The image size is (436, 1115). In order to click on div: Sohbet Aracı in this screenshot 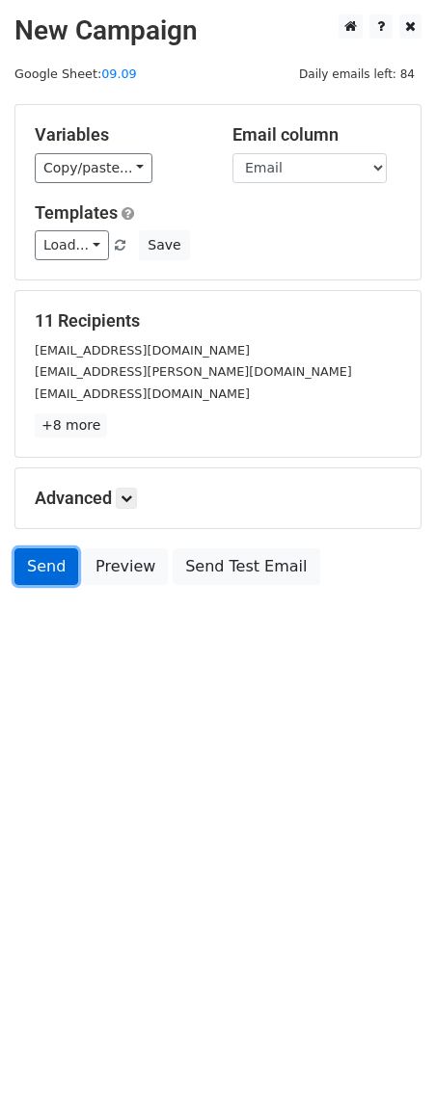, I will do `click(387, 1069)`.